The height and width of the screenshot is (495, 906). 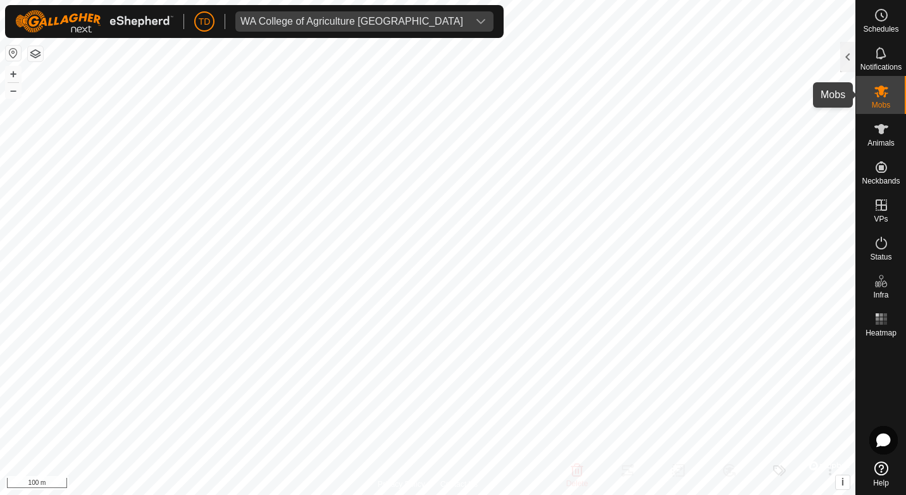 What do you see at coordinates (881, 29) in the screenshot?
I see `span: Schedules` at bounding box center [881, 29].